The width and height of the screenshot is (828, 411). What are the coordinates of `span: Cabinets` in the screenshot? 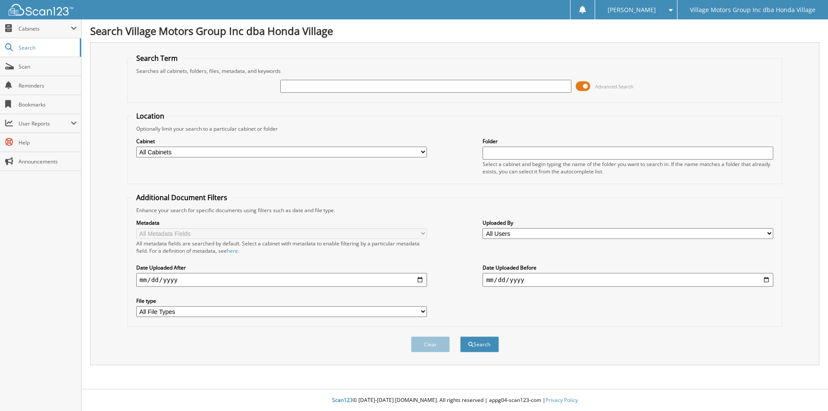 It's located at (44, 28).